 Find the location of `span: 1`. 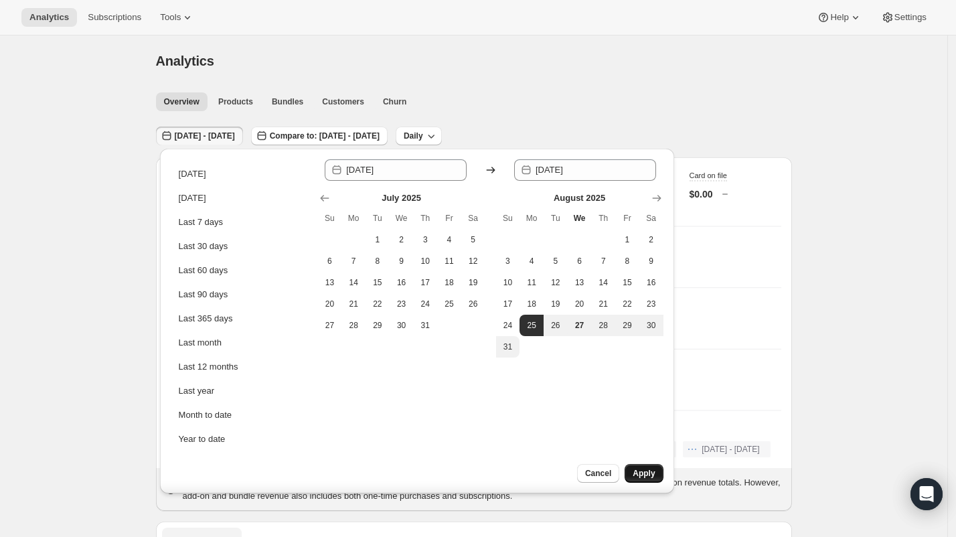

span: 1 is located at coordinates (378, 240).